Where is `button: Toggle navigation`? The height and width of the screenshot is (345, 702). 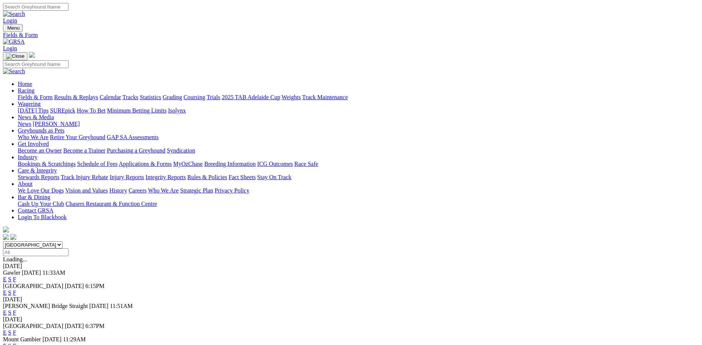
button: Toggle navigation is located at coordinates (13, 28).